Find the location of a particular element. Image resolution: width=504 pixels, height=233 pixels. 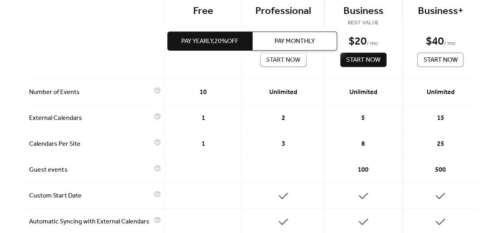

span: 500 is located at coordinates (440, 170).